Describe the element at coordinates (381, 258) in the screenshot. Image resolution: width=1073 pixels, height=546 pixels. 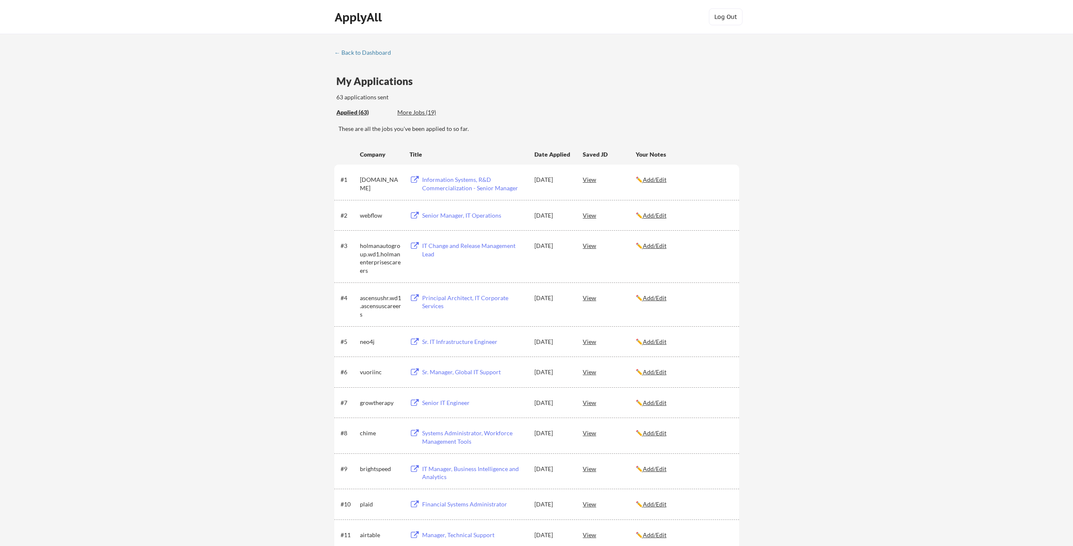
I see `div: holmanautogroup.wd1.holmanenterprisescareers` at that location.